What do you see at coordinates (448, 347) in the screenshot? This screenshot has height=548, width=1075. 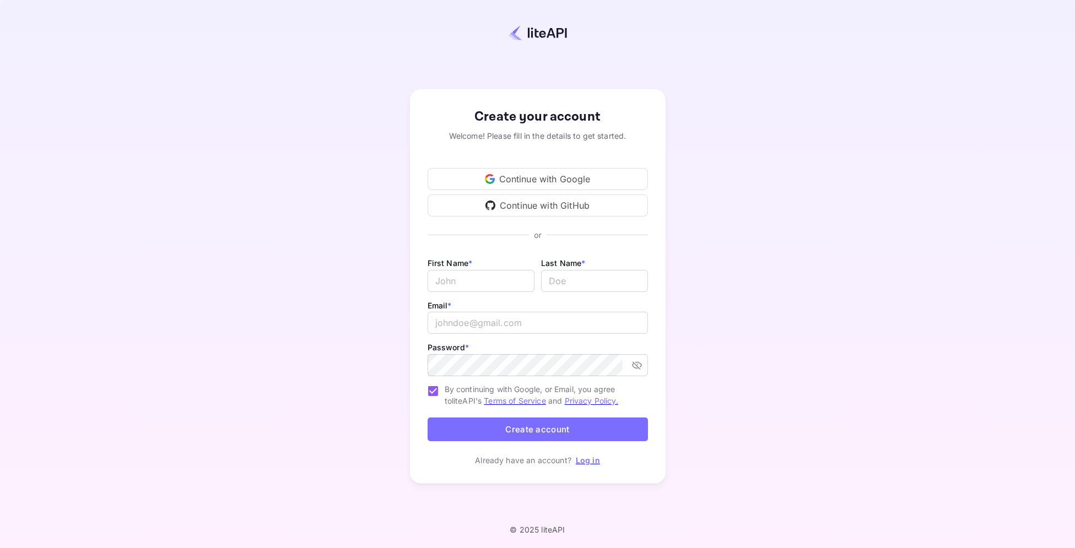 I see `label: Password` at bounding box center [448, 347].